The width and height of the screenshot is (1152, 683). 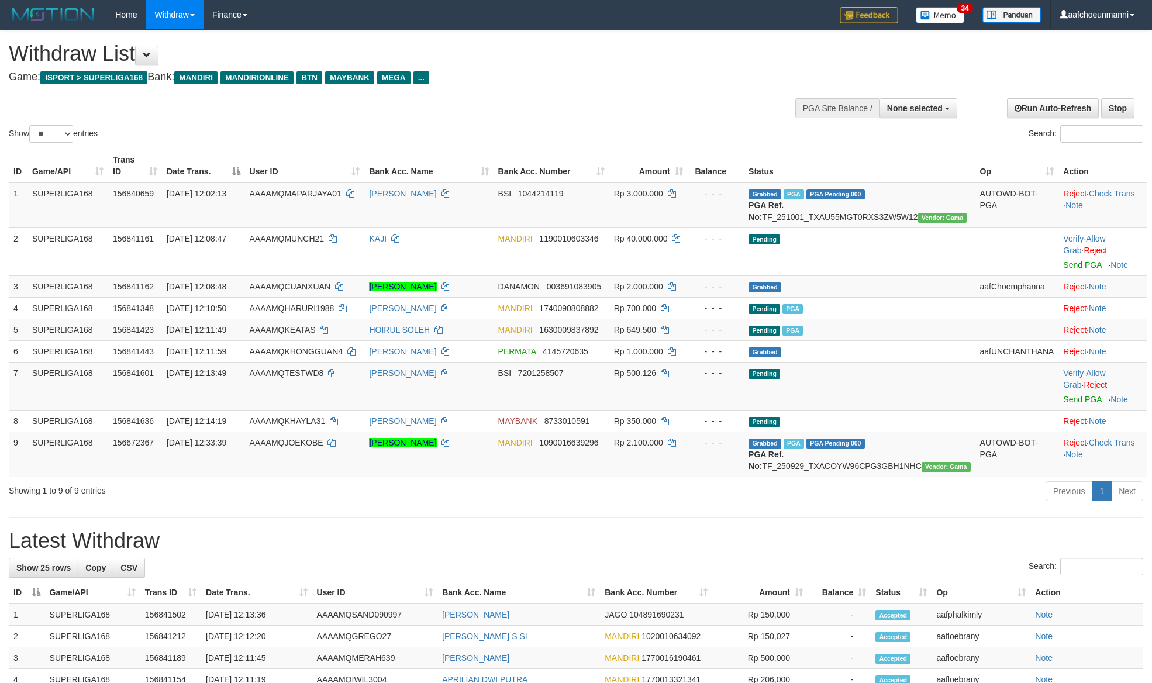 I want to click on td: Rp 500,000, so click(x=760, y=658).